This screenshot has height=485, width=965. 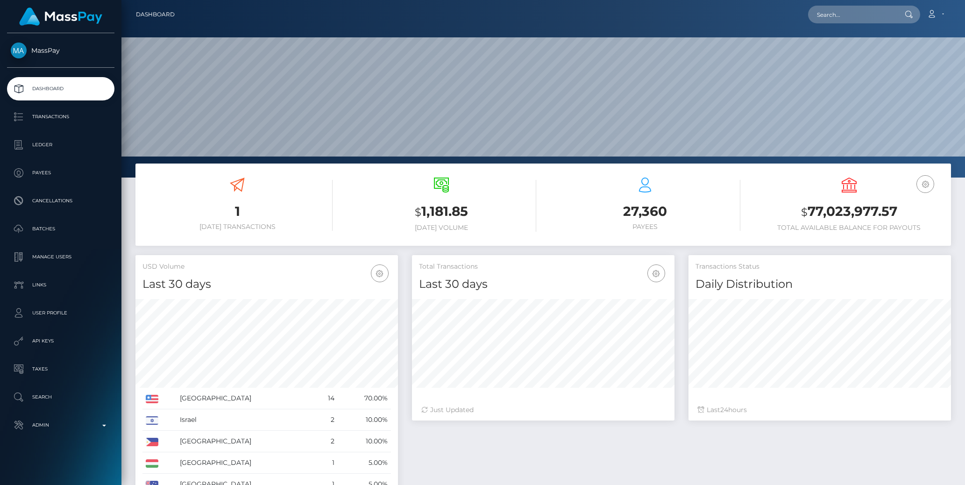 What do you see at coordinates (819, 284) in the screenshot?
I see `h4: Daily Distribution` at bounding box center [819, 284].